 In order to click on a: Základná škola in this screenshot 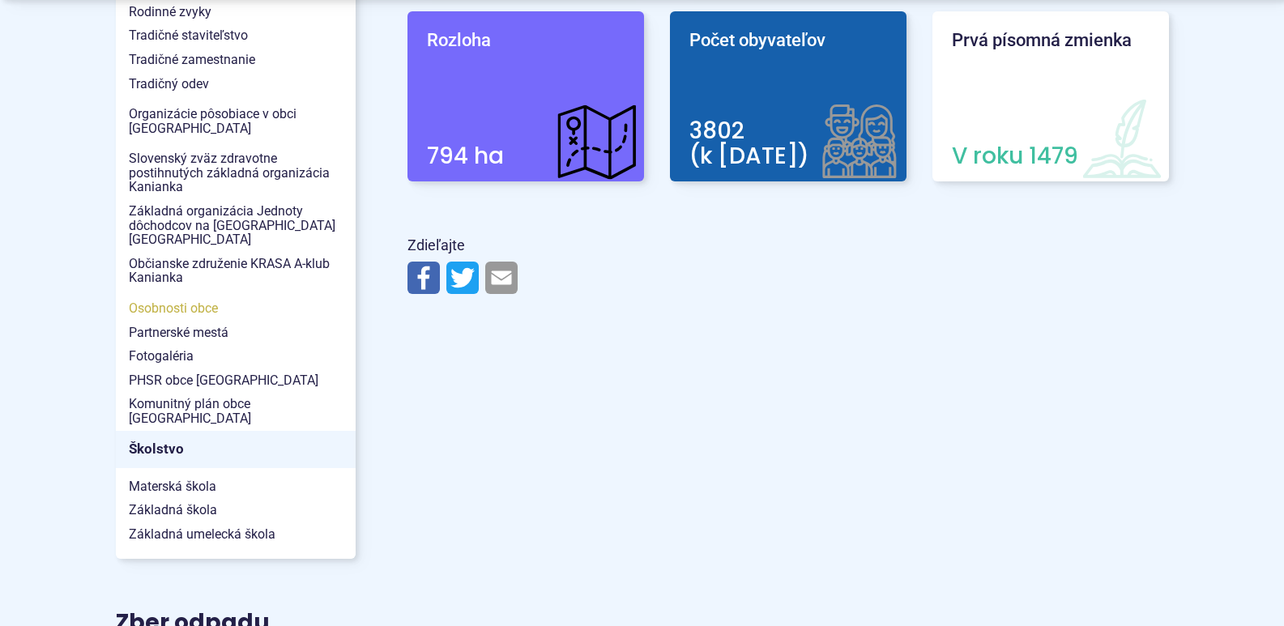, I will do `click(236, 511)`.